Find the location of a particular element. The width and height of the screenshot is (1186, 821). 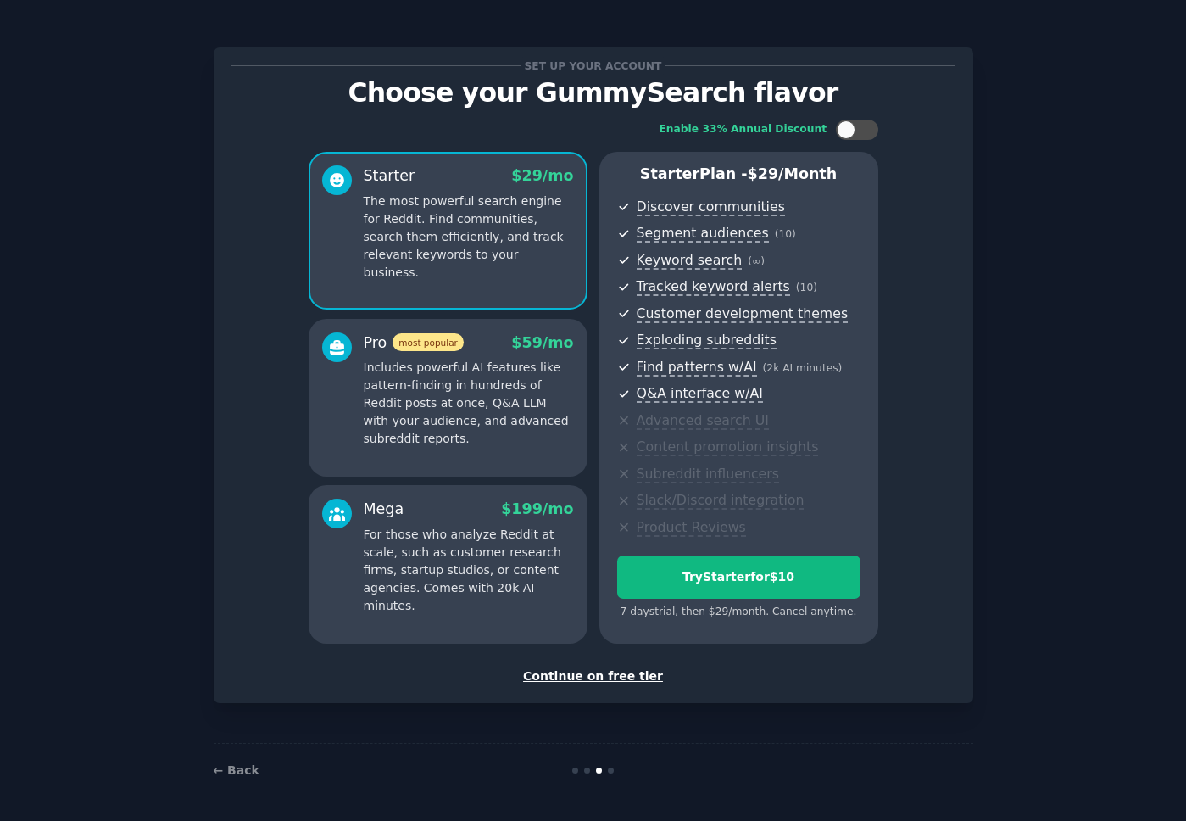

span: Product Reviews is located at coordinates (691, 528).